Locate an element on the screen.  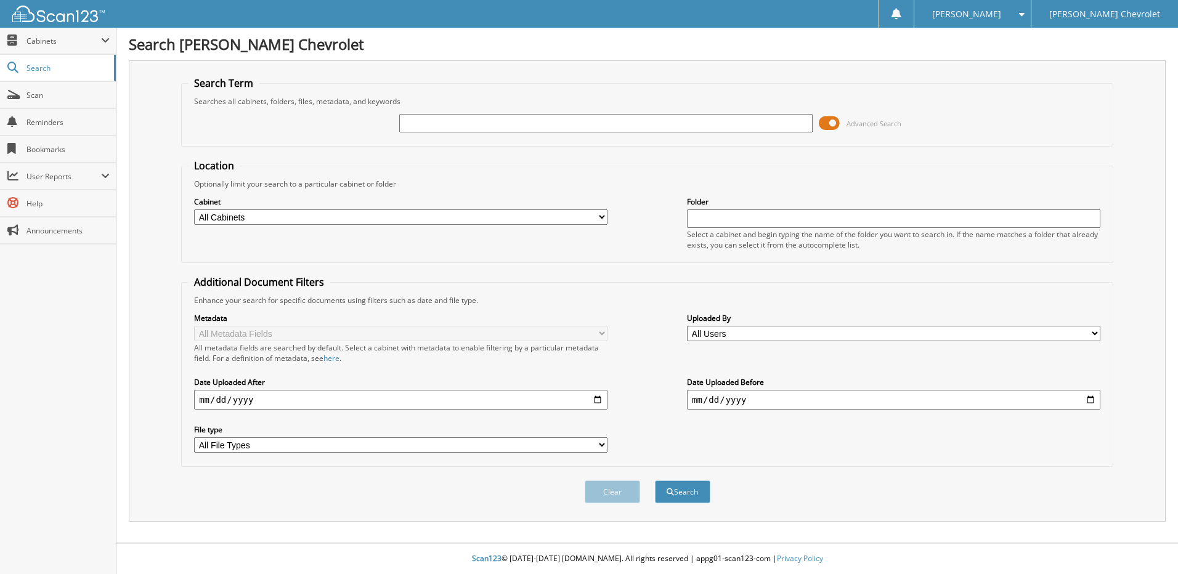
a: here is located at coordinates (331, 358).